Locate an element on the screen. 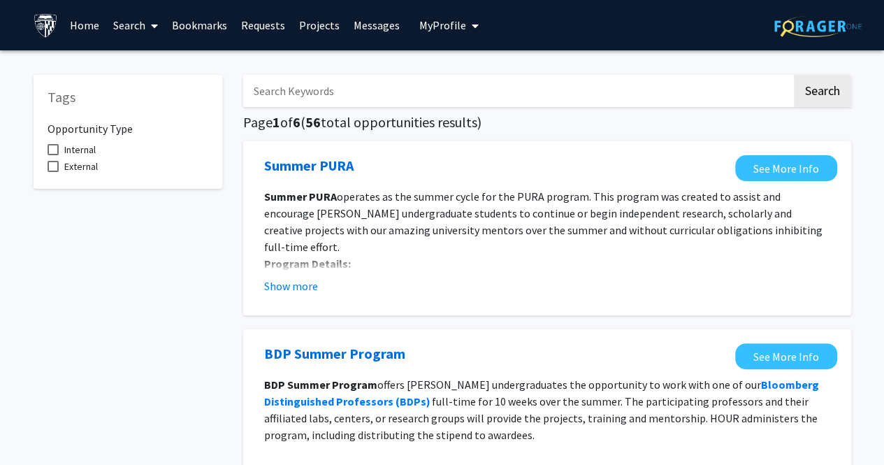  strong: Summer PURA is located at coordinates (300, 196).